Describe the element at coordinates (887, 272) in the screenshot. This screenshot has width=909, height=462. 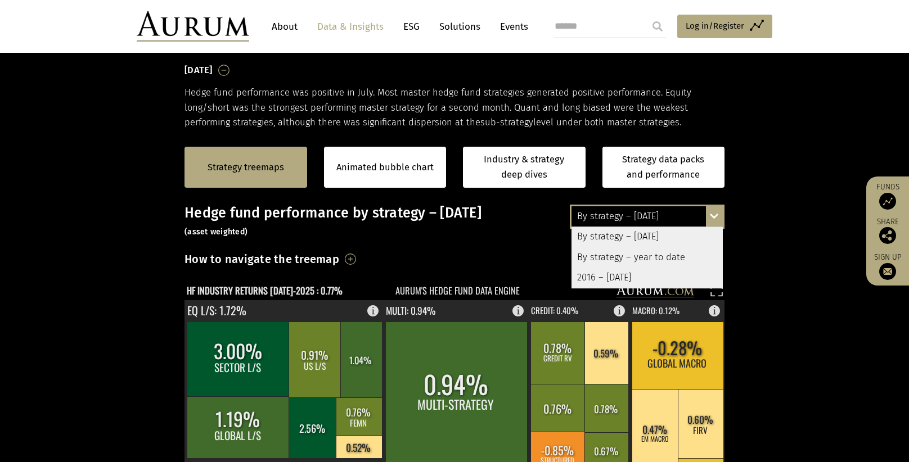
I see `img: Sign up to our newsletter` at that location.